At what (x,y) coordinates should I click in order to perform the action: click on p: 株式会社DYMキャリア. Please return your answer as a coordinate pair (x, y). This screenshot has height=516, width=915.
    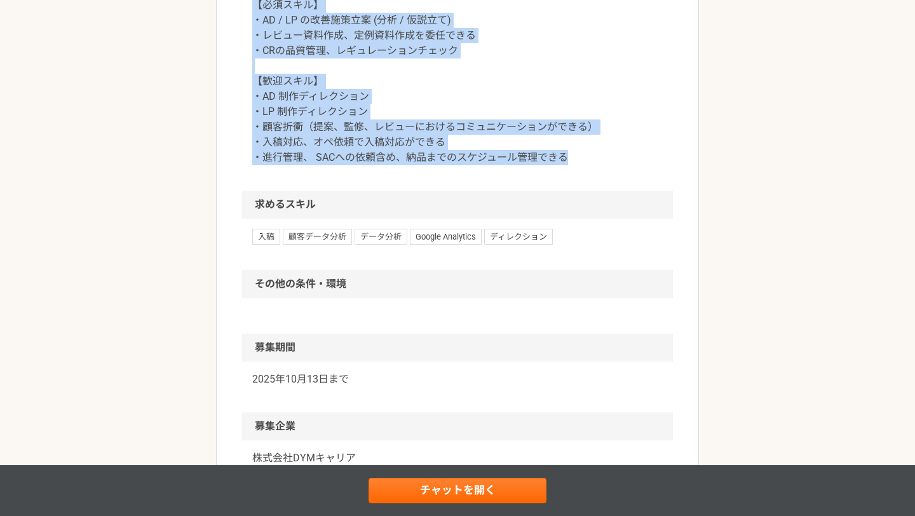
    Looking at the image, I should click on (458, 458).